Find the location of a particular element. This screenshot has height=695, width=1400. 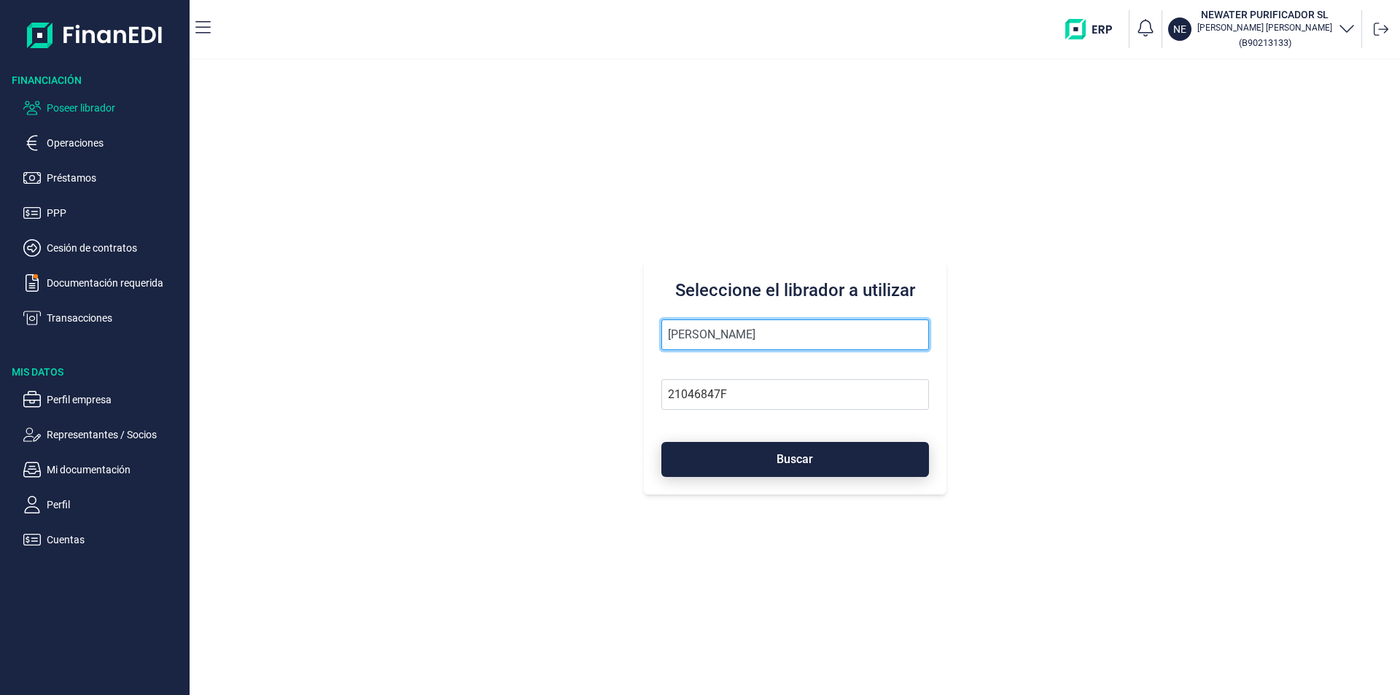

p: Documentación requerida is located at coordinates (115, 283).